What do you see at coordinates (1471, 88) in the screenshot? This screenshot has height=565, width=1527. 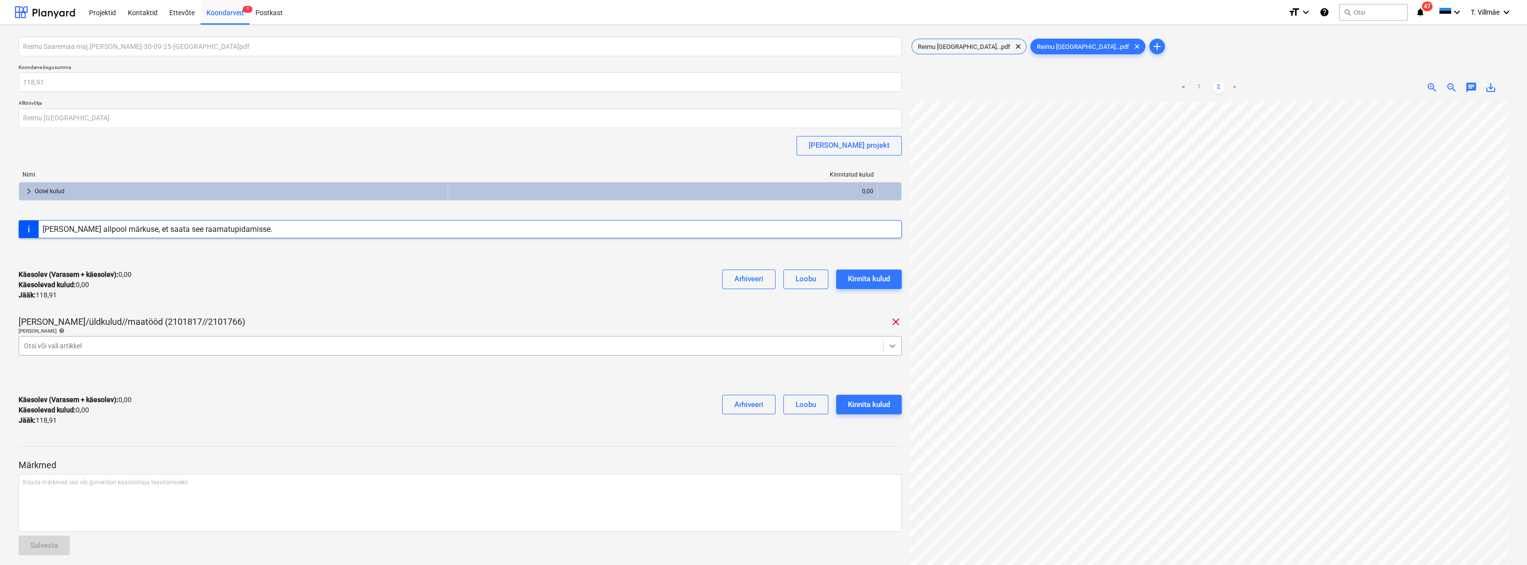 I see `span: chat` at bounding box center [1471, 88].